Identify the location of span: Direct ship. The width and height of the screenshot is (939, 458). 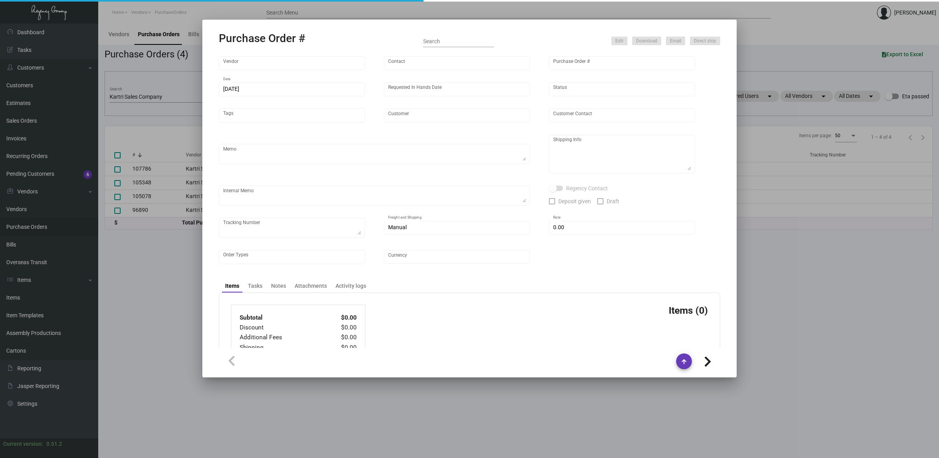
(705, 41).